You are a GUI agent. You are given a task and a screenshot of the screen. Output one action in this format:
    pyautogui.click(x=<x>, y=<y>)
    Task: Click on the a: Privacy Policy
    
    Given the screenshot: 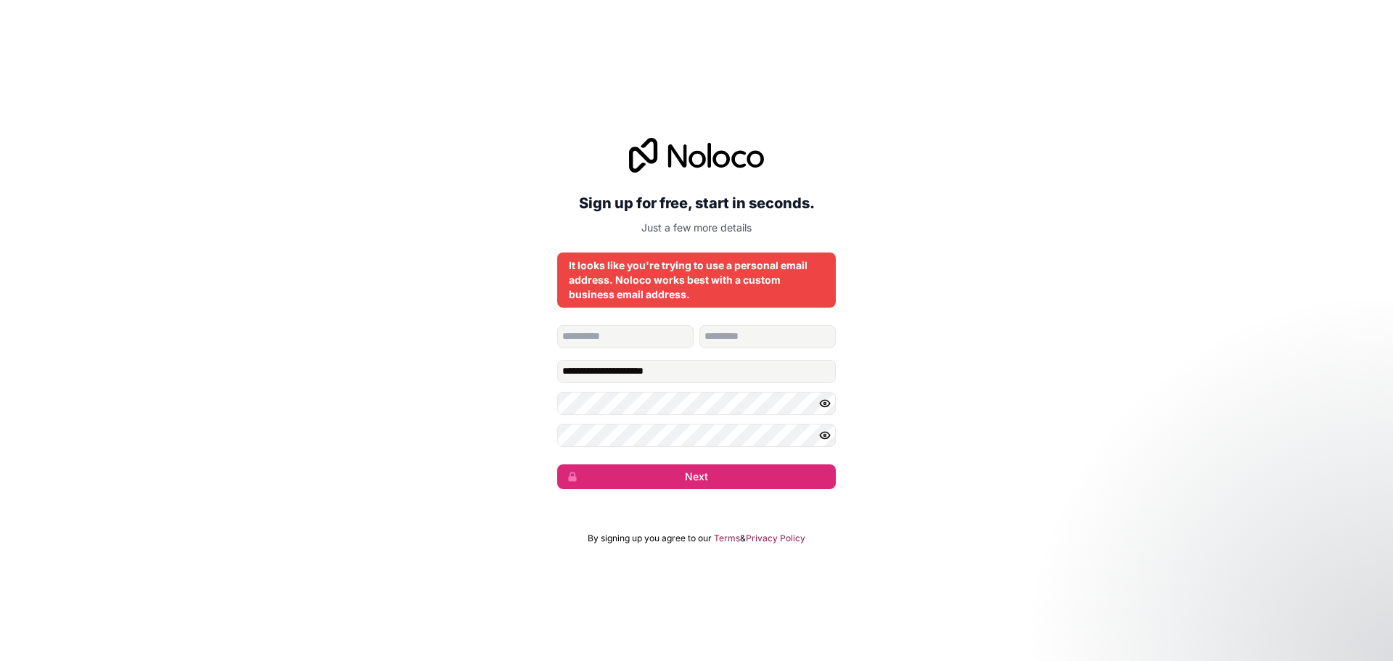 What is the action you would take?
    pyautogui.click(x=775, y=538)
    